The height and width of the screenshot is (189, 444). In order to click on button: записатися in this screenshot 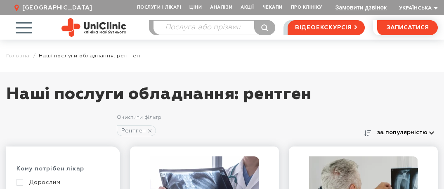, I will do `click(408, 28)`.